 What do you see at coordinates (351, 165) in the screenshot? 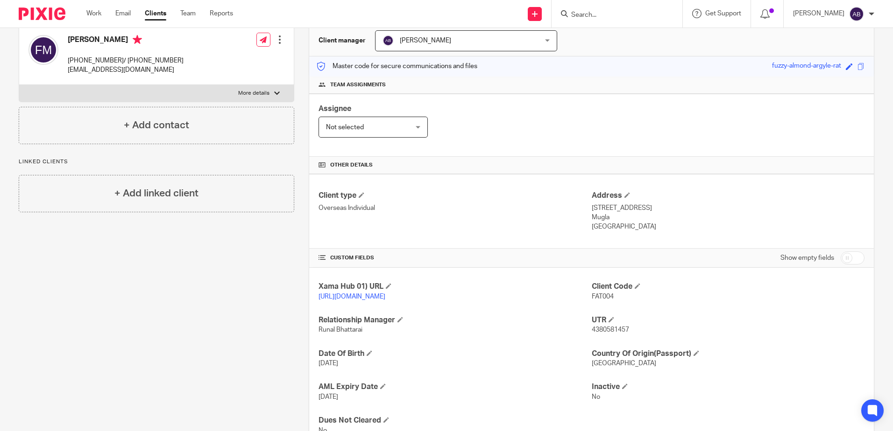
I see `span: Other details` at bounding box center [351, 165].